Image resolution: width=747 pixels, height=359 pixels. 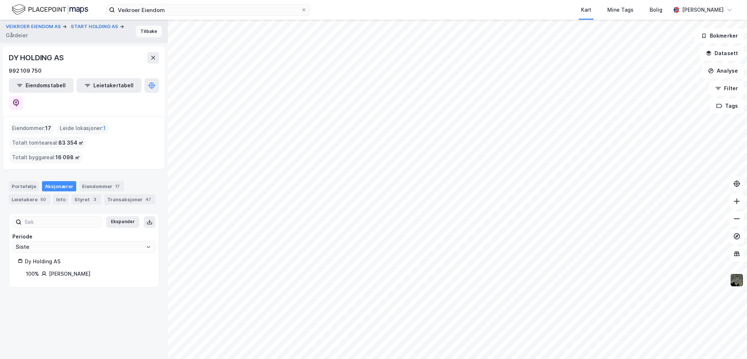 I want to click on div: Periode, so click(x=84, y=236).